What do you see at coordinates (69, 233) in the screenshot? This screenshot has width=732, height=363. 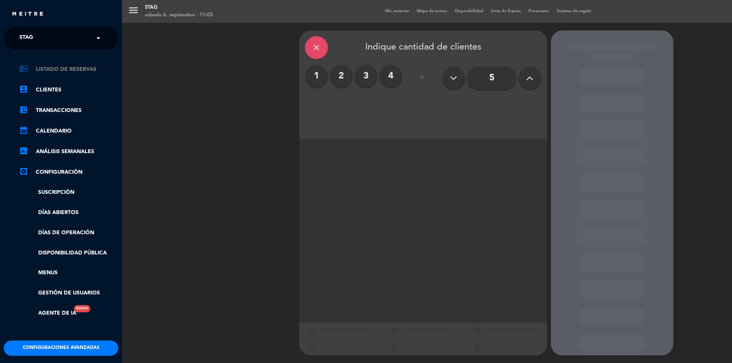 I see `a: Días de Operación` at bounding box center [69, 233].